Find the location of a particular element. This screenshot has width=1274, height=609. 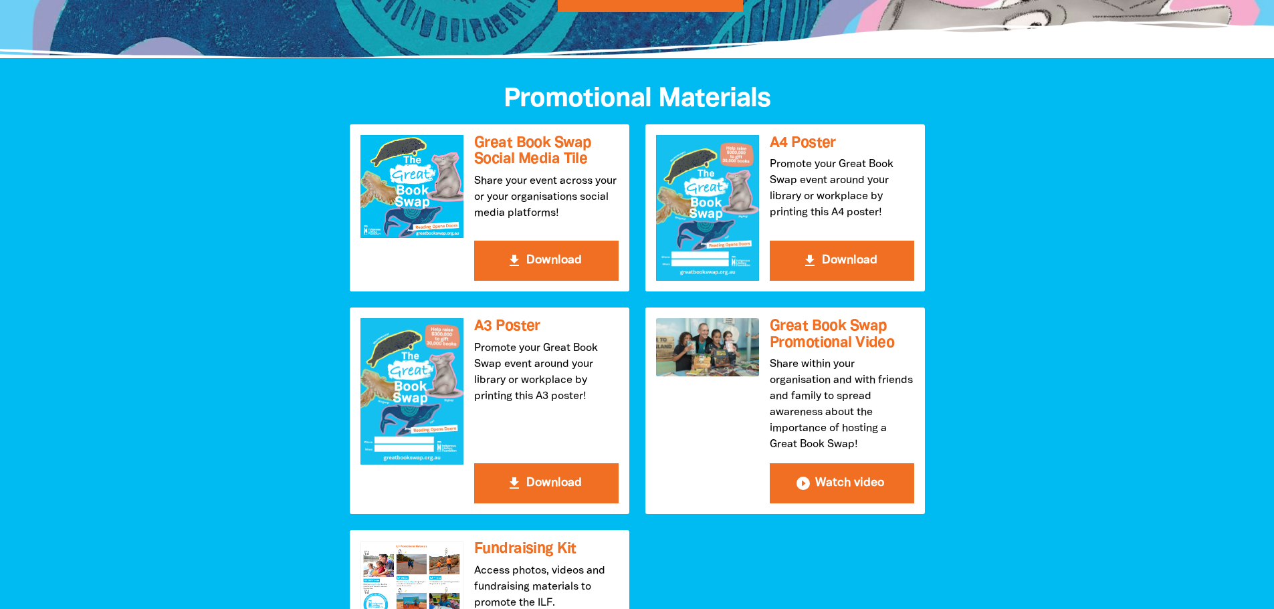

h3: A3 Poster is located at coordinates (546, 326).